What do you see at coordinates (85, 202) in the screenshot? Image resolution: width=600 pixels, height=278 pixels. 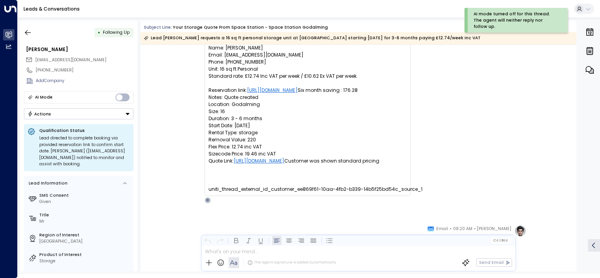 I see `div: Given` at bounding box center [85, 202].